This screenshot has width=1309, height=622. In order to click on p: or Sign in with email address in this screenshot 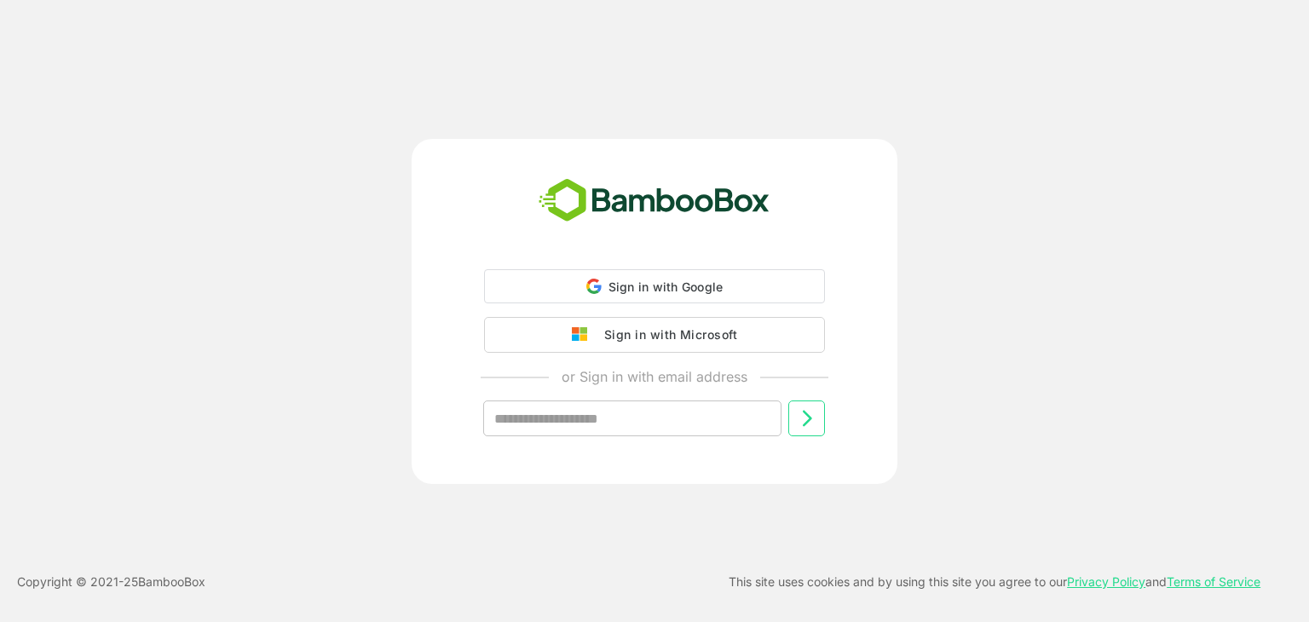, I will do `click(655, 377)`.